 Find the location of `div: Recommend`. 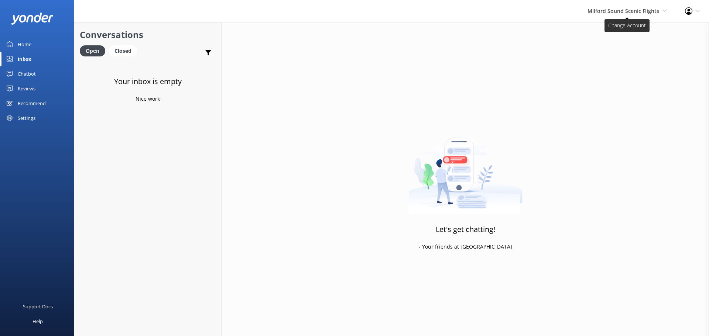

div: Recommend is located at coordinates (32, 103).